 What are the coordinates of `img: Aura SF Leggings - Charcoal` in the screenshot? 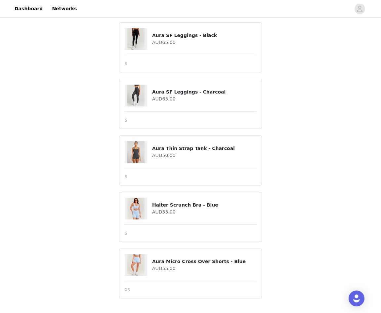 It's located at (136, 96).